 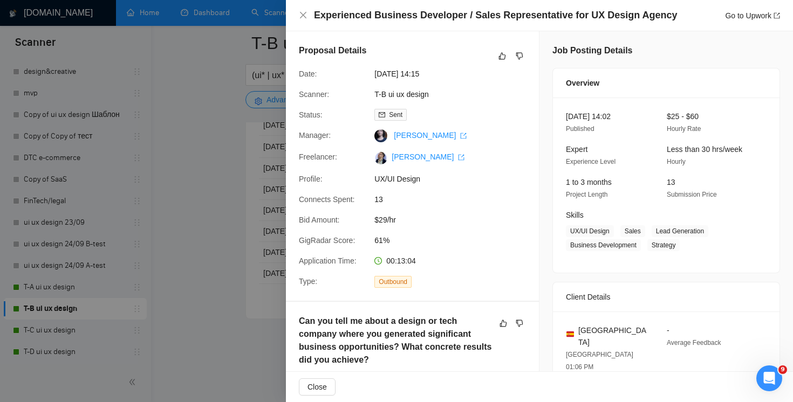 I want to click on h5: Can you tell me about a design or tech company where you generated significant business opportuni..., so click(x=395, y=341).